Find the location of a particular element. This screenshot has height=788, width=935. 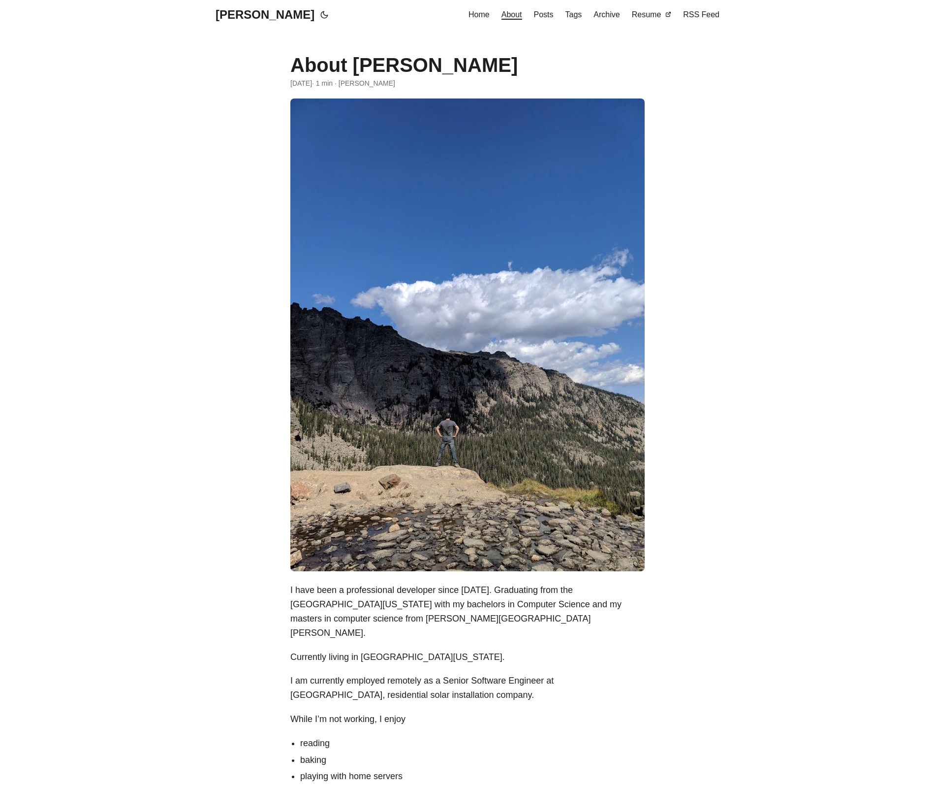

span: RSS Feed is located at coordinates (701, 14).